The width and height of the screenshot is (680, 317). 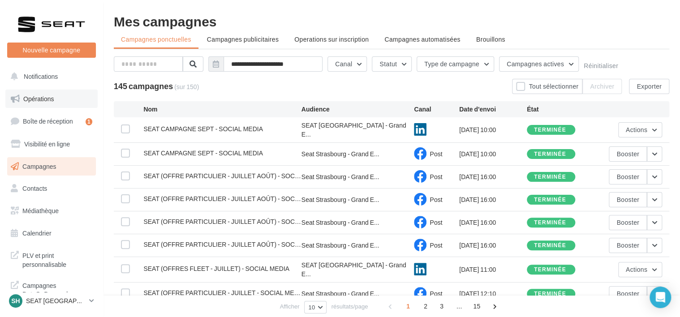 I want to click on span: SEAT (OFFRE PARTICULIER - JUILLET AOÛT) - SOCIAL MEDIA - ATECA 349 €, so click(x=222, y=198).